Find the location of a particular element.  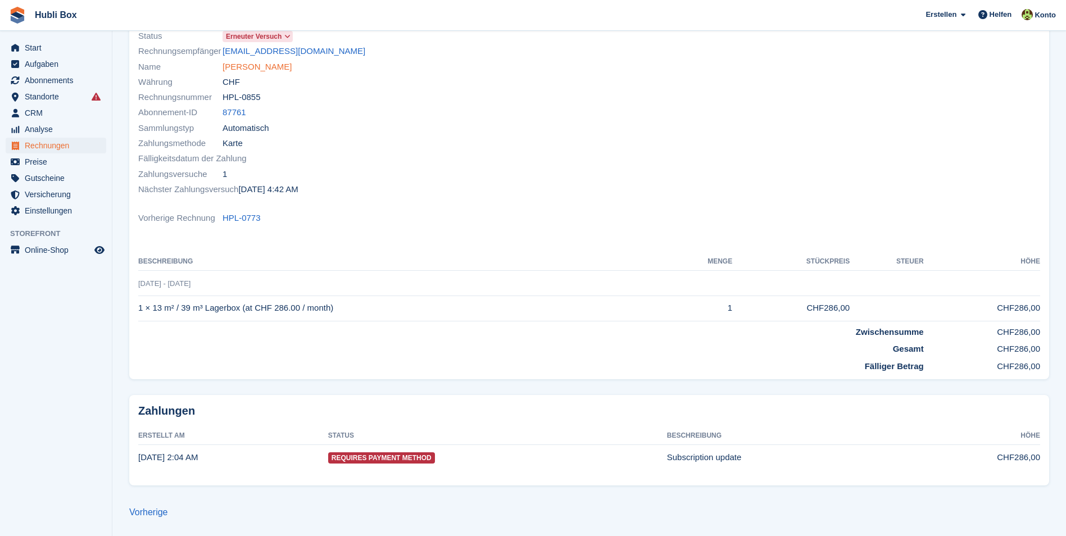

a: Speisekarte is located at coordinates (56, 250).